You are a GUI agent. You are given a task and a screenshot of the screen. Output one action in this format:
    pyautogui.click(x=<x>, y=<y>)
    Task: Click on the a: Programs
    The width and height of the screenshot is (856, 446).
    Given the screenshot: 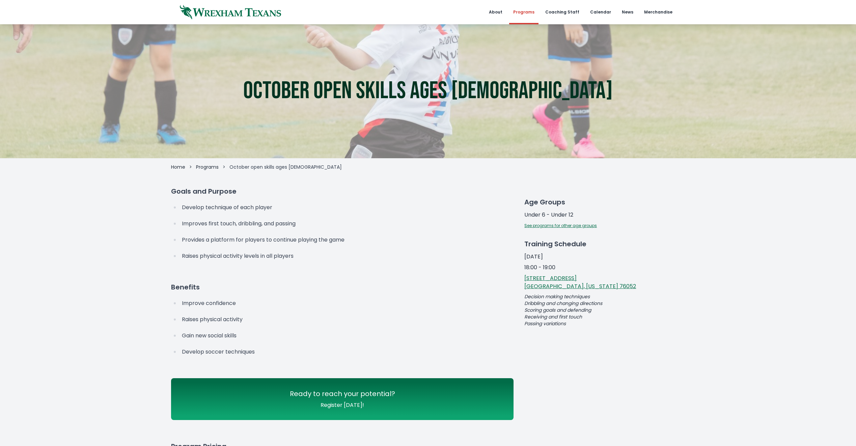 What is the action you would take?
    pyautogui.click(x=207, y=167)
    